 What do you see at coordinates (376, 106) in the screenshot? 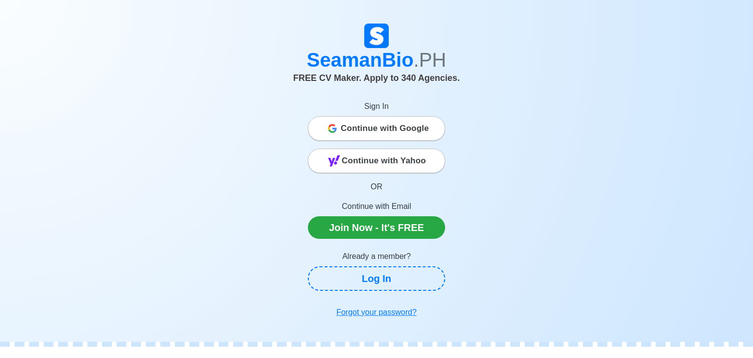
I see `p: Sign In` at bounding box center [376, 106].